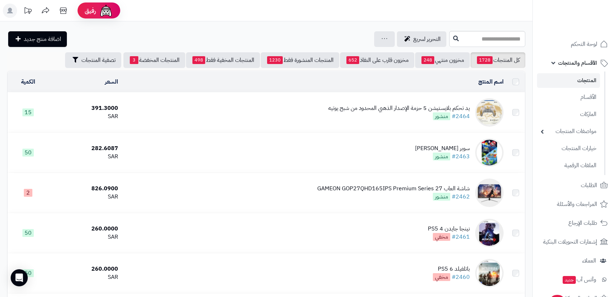 The width and height of the screenshot is (616, 297). What do you see at coordinates (574, 223) in the screenshot?
I see `a: طلبات الإرجاع` at bounding box center [574, 223].